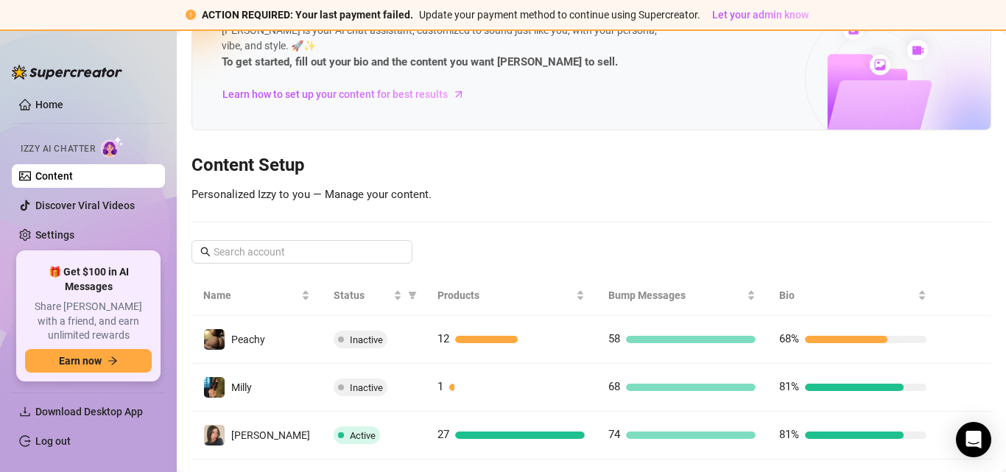 The width and height of the screenshot is (1006, 472). I want to click on a: Settings, so click(55, 235).